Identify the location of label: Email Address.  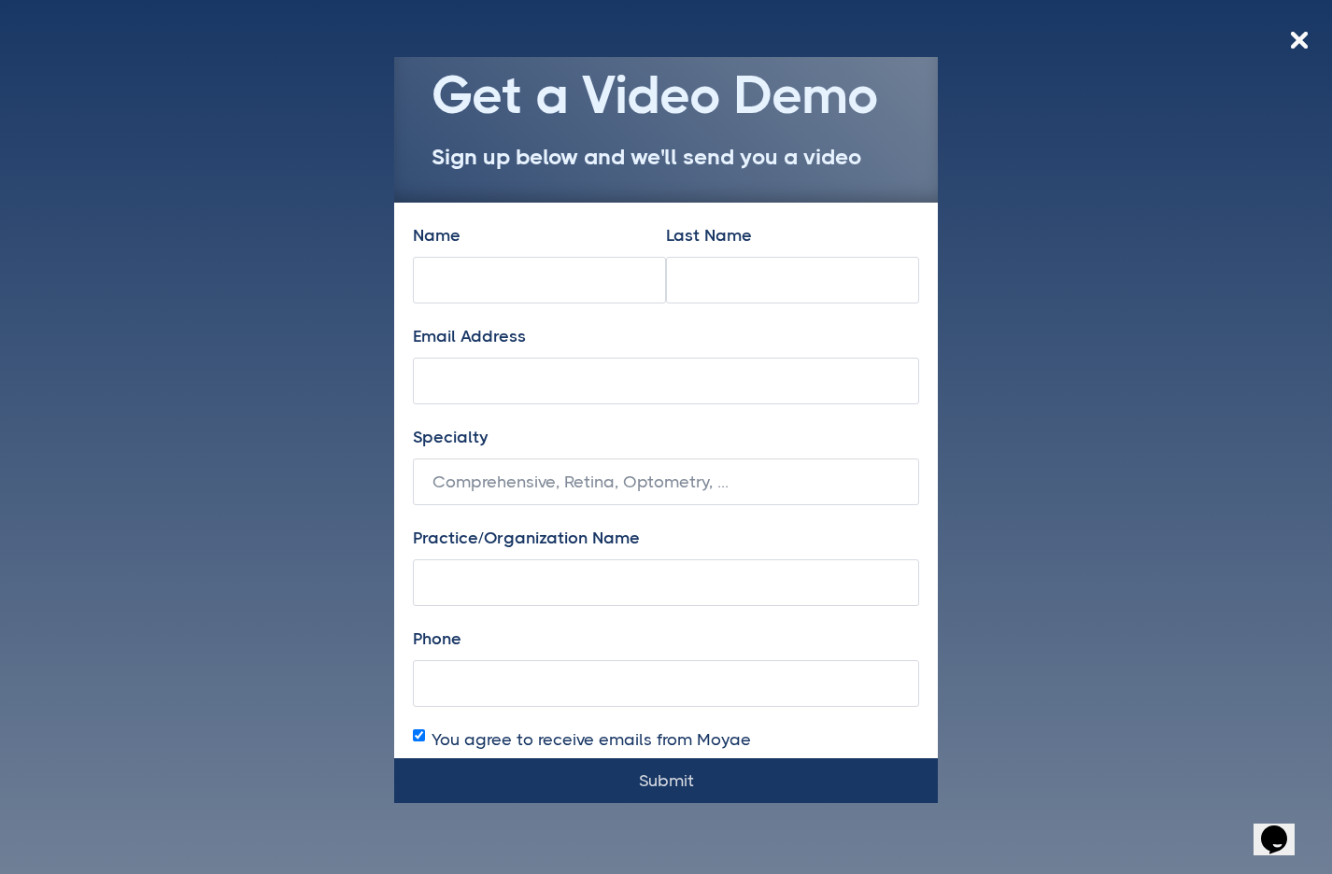
(469, 336).